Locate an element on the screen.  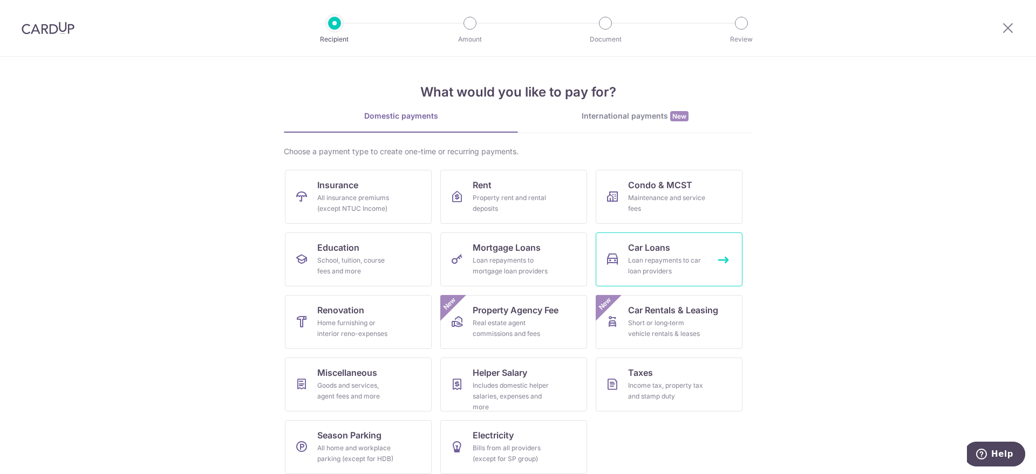
span: Insurance is located at coordinates (338, 185).